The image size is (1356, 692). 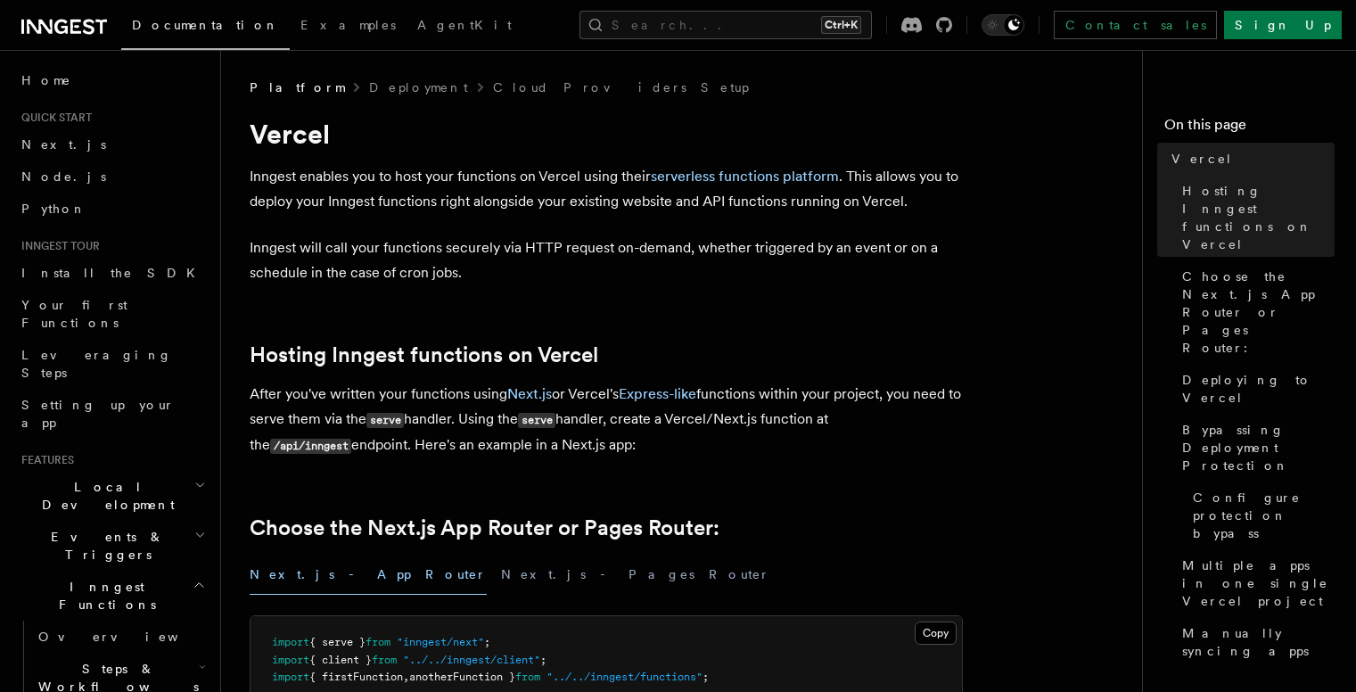 What do you see at coordinates (111, 414) in the screenshot?
I see `a: Setting up your app` at bounding box center [111, 414].